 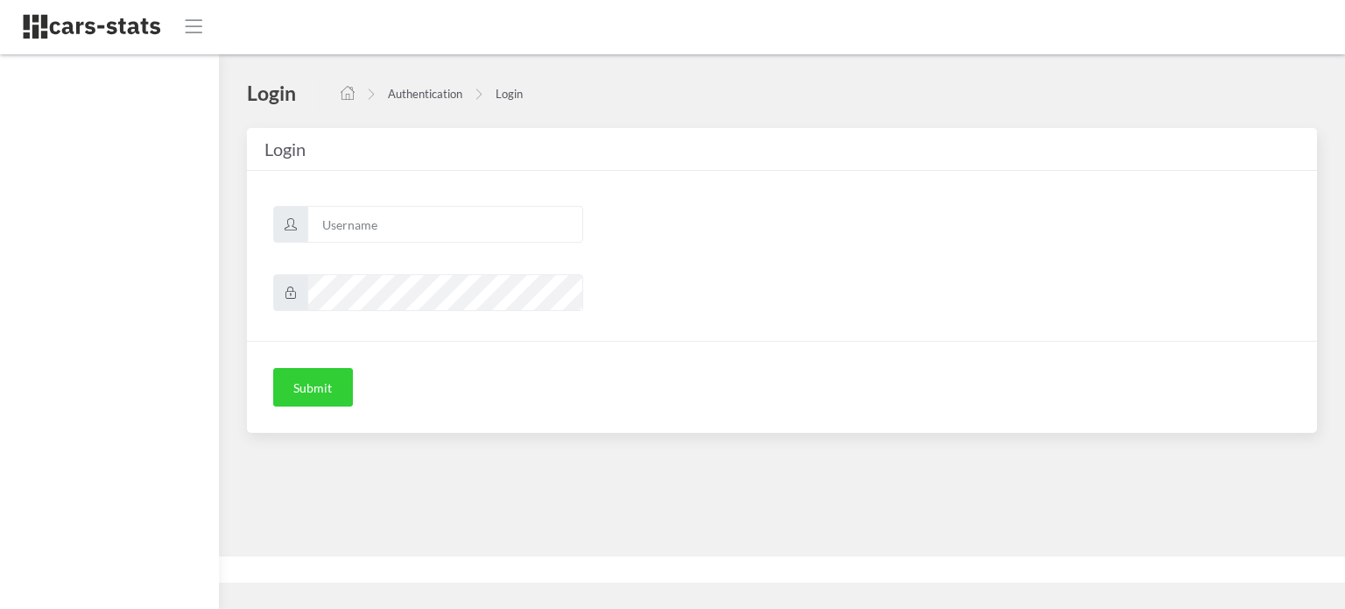 What do you see at coordinates (425, 94) in the screenshot?
I see `a: Authentication` at bounding box center [425, 94].